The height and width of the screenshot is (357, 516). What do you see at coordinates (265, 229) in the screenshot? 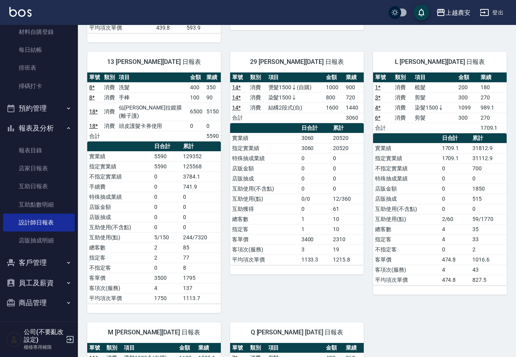
I see `td: 指定客` at bounding box center [265, 229].